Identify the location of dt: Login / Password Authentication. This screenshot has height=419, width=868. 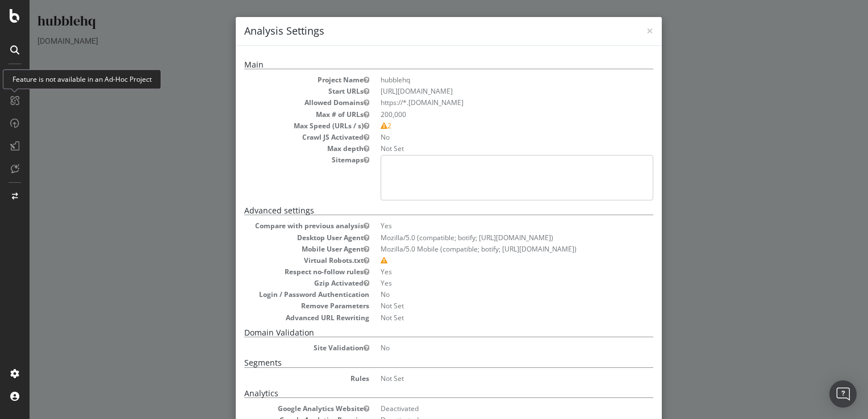
(277, 294).